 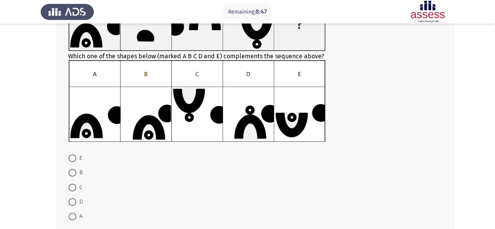 I want to click on span: C, so click(x=79, y=188).